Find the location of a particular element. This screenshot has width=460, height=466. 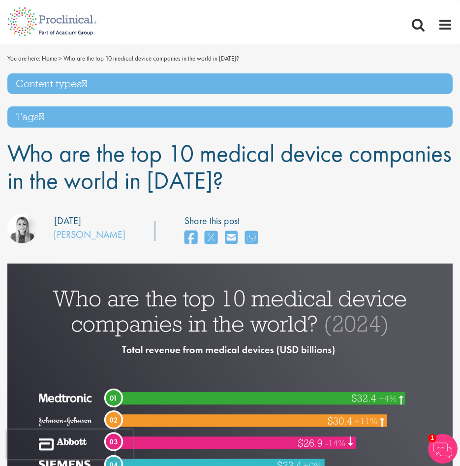

a: share on email is located at coordinates (231, 238).